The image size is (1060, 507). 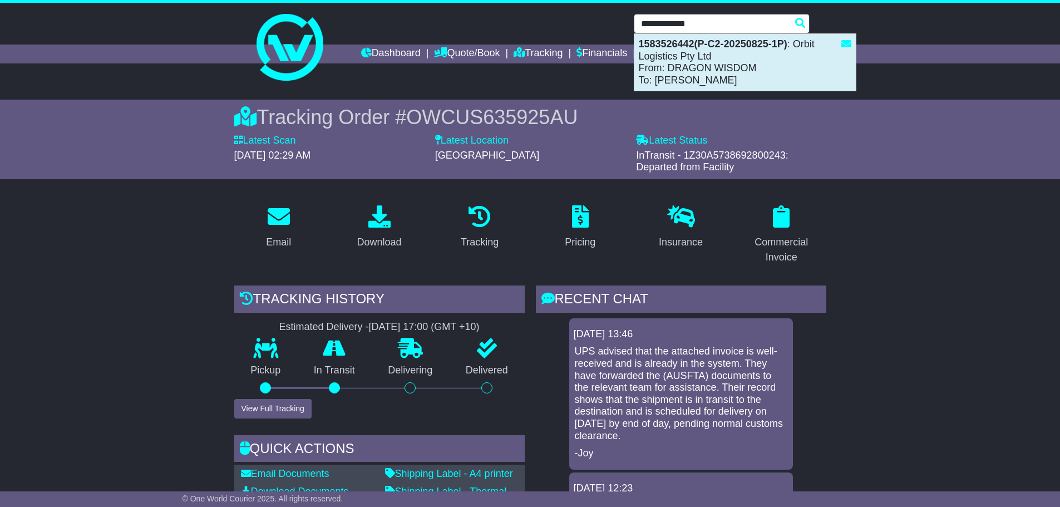 What do you see at coordinates (449, 473) in the screenshot?
I see `a: Shipping Label - A4 printer` at bounding box center [449, 473].